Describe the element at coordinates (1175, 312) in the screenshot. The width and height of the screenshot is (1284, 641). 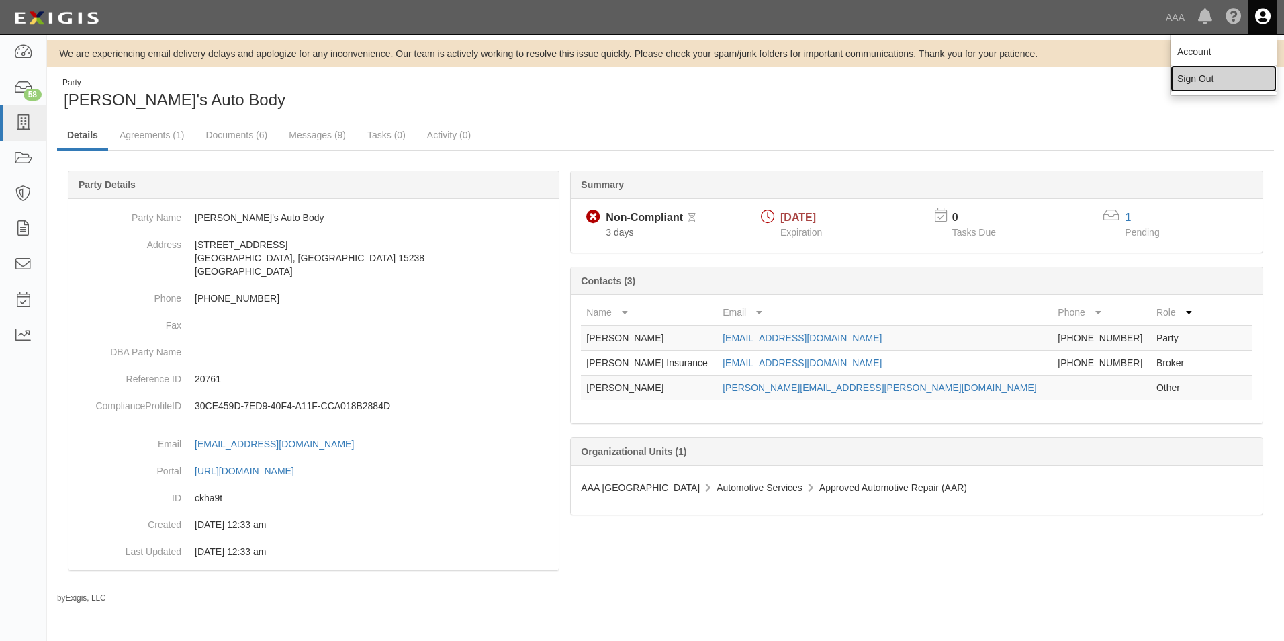
I see `th: Role` at that location.